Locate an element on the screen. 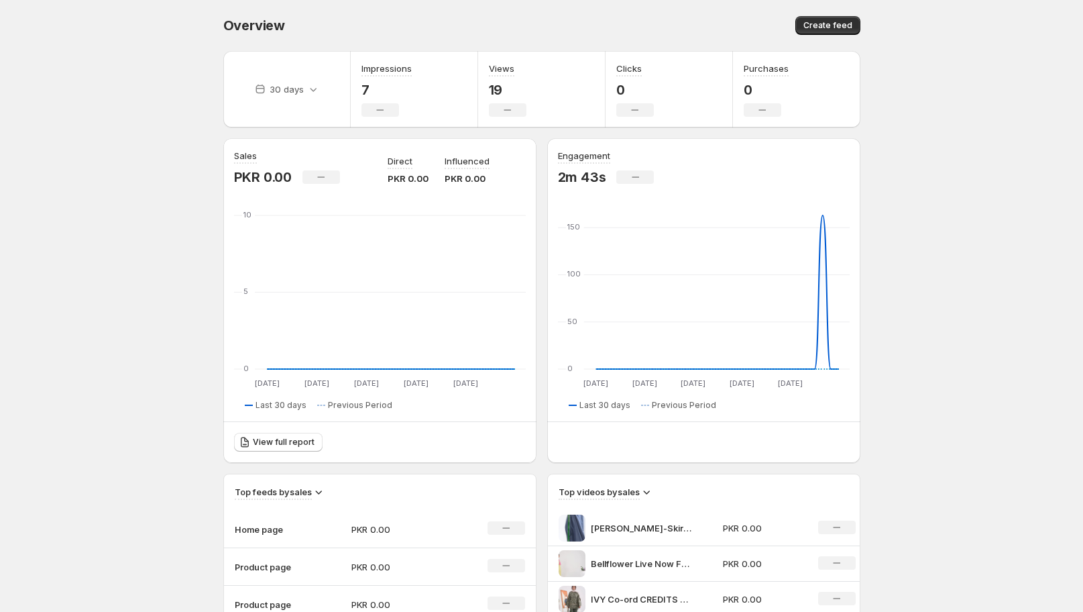 This screenshot has height=612, width=1083. p: Direct is located at coordinates (400, 161).